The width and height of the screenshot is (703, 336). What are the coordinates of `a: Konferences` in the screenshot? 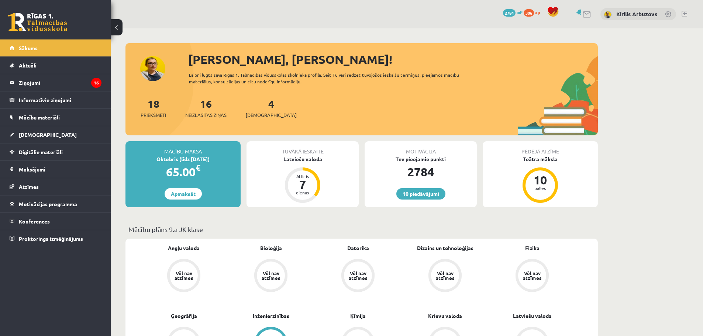 It's located at (55, 221).